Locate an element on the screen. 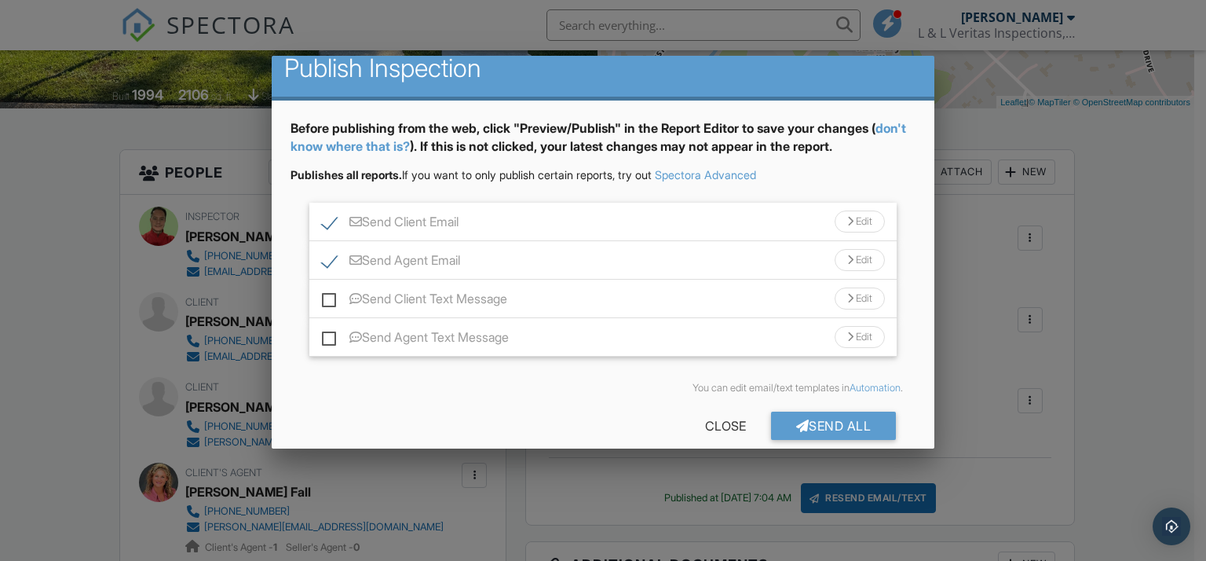 The height and width of the screenshot is (561, 1206). label: Send Client Email is located at coordinates (390, 224).